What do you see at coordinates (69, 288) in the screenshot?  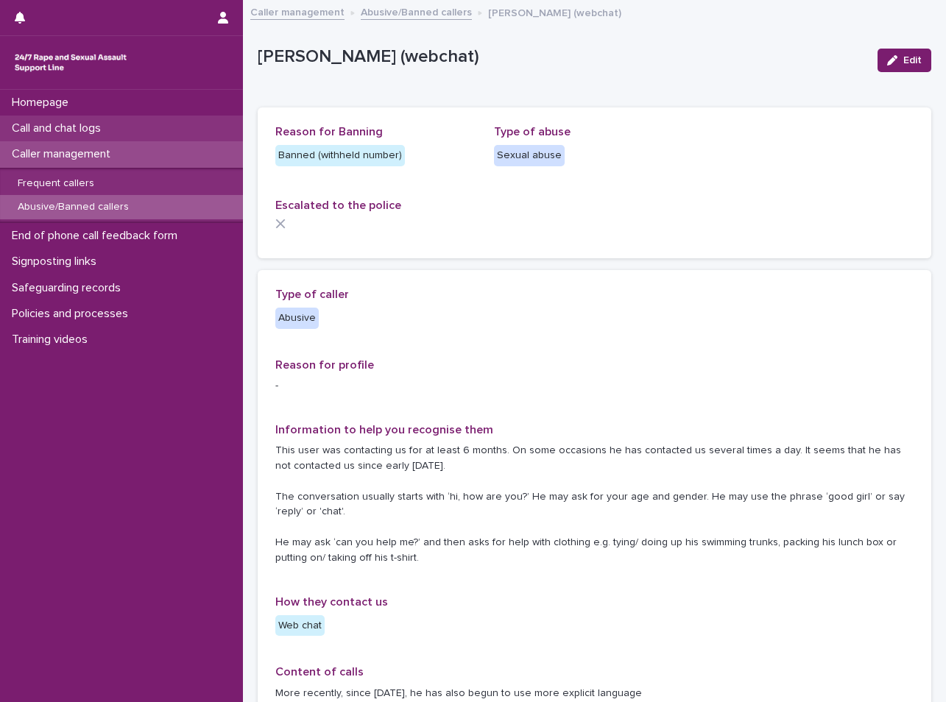 I see `p: Safeguarding records` at bounding box center [69, 288].